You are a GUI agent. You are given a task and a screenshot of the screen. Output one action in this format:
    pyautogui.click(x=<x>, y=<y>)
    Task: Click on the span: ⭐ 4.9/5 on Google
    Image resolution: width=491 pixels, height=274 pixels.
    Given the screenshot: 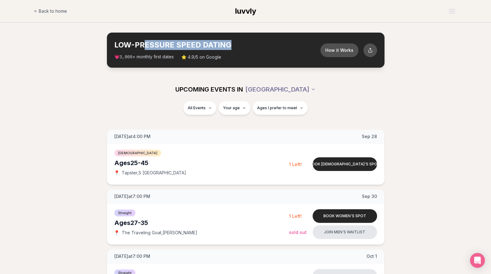 What is the action you would take?
    pyautogui.click(x=201, y=57)
    